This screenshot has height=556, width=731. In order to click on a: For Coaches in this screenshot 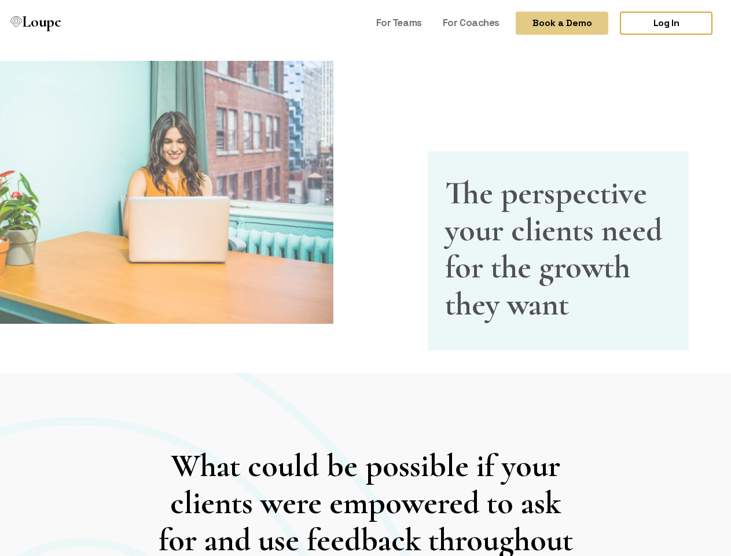, I will do `click(471, 23)`.